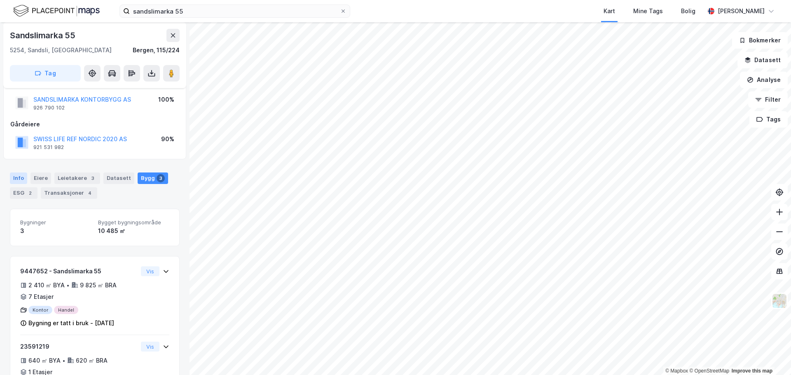 This screenshot has height=375, width=791. I want to click on div: Leietakere, so click(77, 178).